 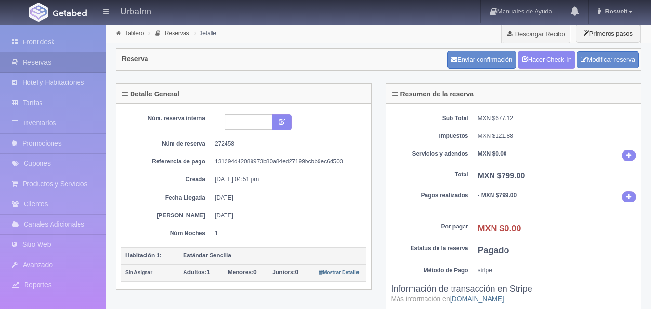 What do you see at coordinates (546, 60) in the screenshot?
I see `a: Hacer Check-In` at bounding box center [546, 60].